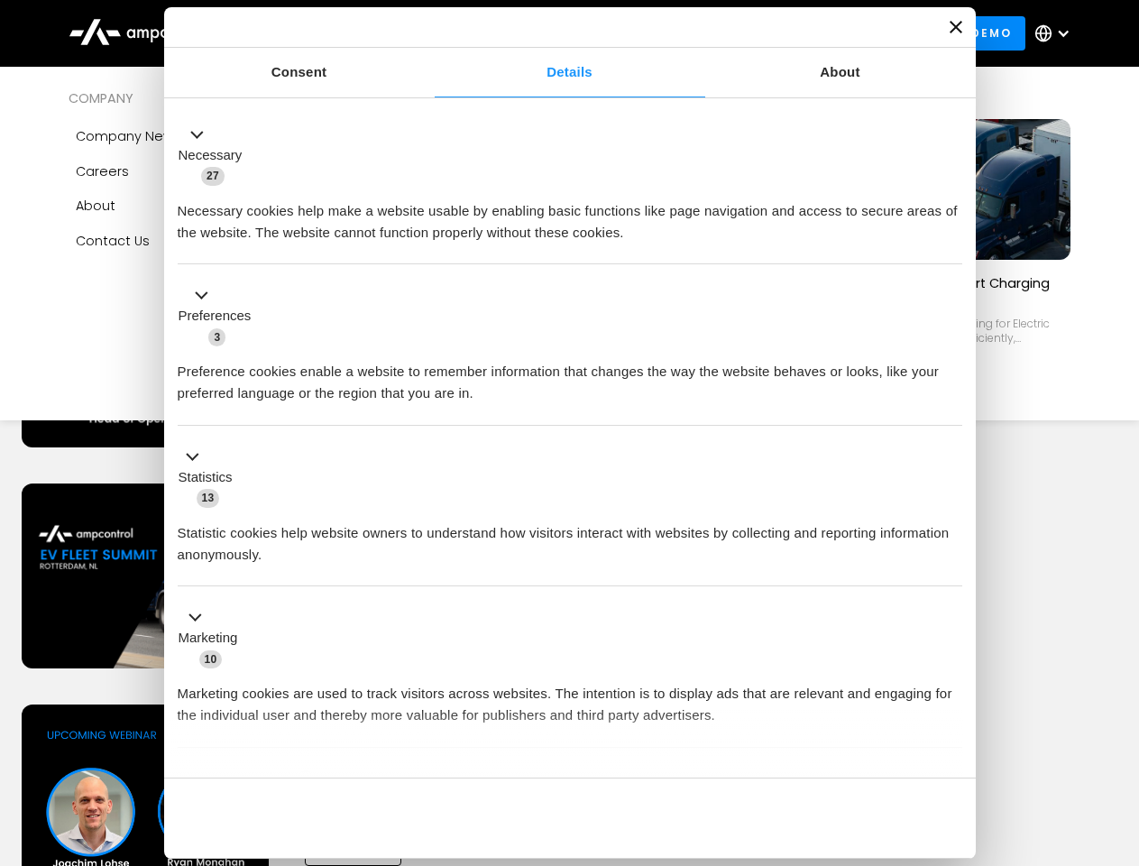  I want to click on a: Careers, so click(180, 171).